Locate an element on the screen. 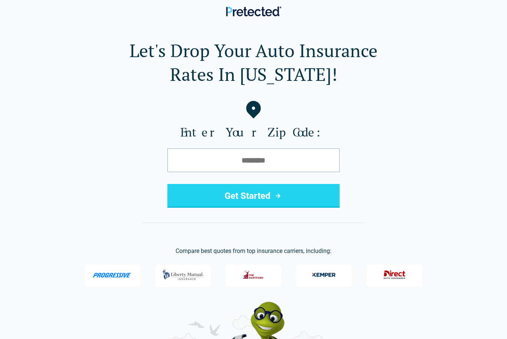 The width and height of the screenshot is (507, 339). img: Liberty Mutual is located at coordinates (183, 275).